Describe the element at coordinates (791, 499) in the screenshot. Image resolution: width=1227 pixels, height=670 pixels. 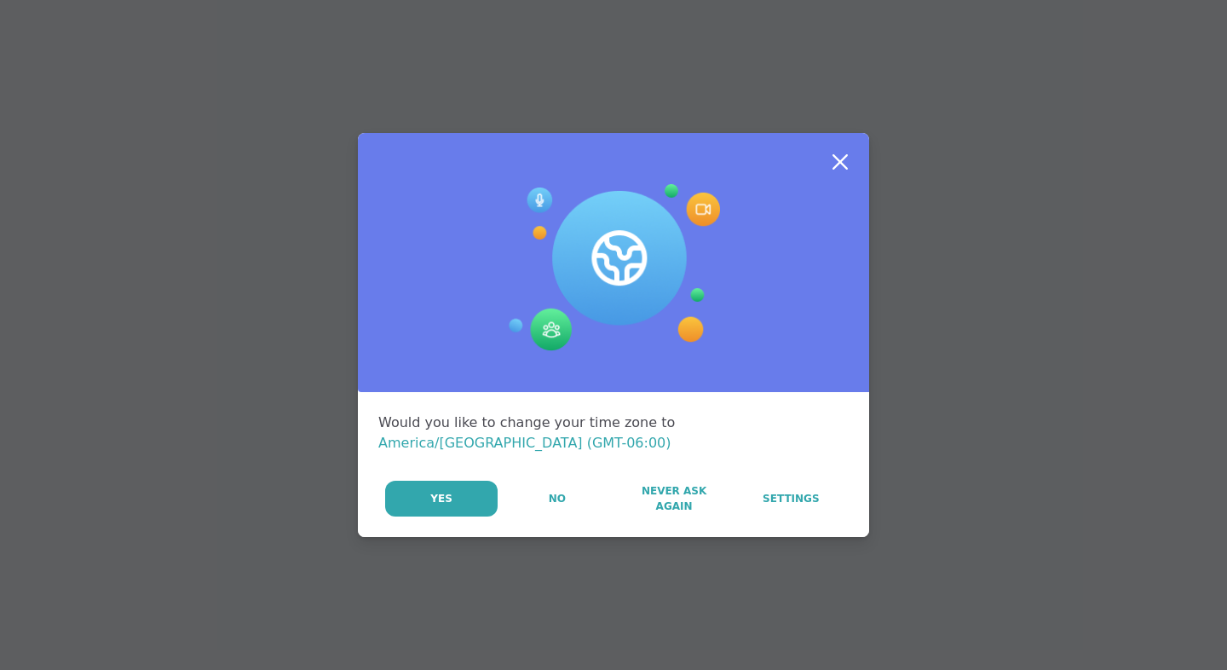
I see `a: Settings` at that location.